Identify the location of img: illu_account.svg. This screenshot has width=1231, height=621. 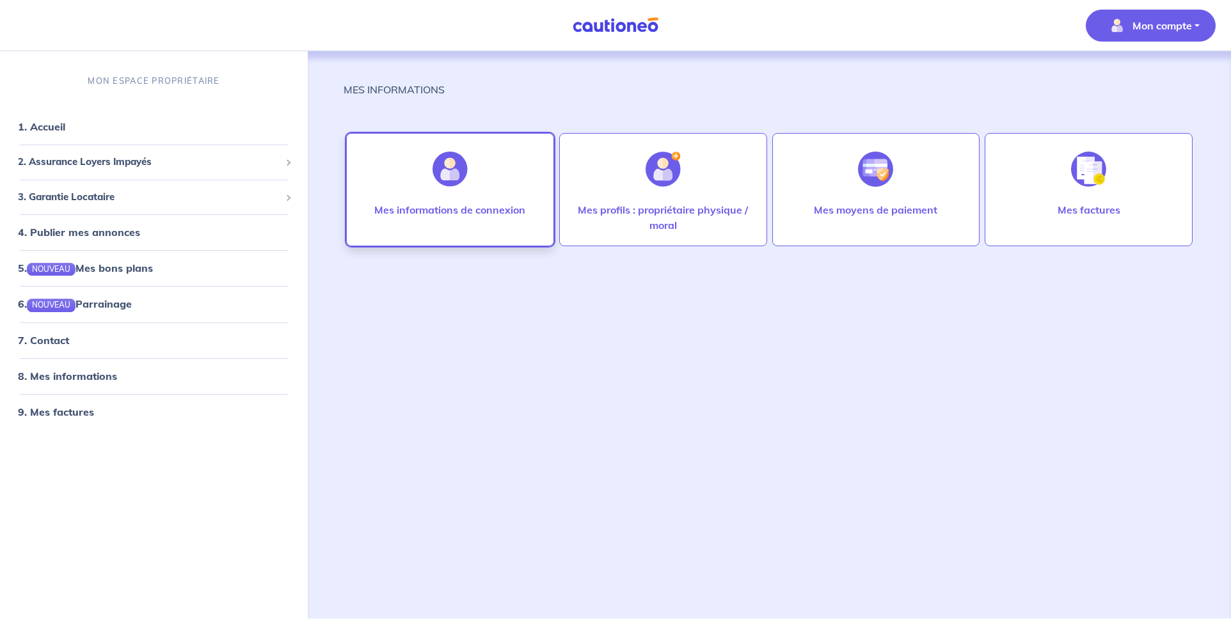
(450, 169).